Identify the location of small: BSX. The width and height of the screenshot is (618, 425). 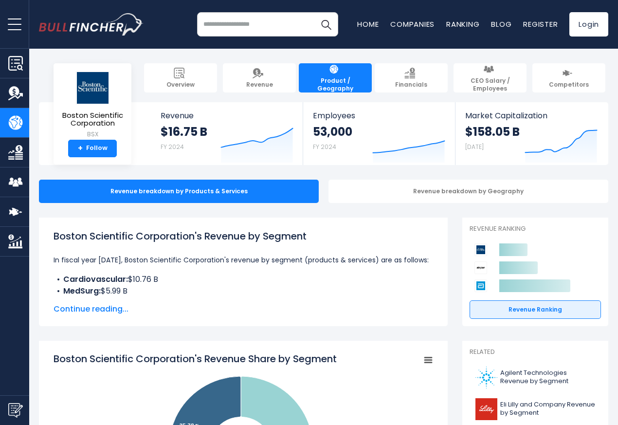
(92, 134).